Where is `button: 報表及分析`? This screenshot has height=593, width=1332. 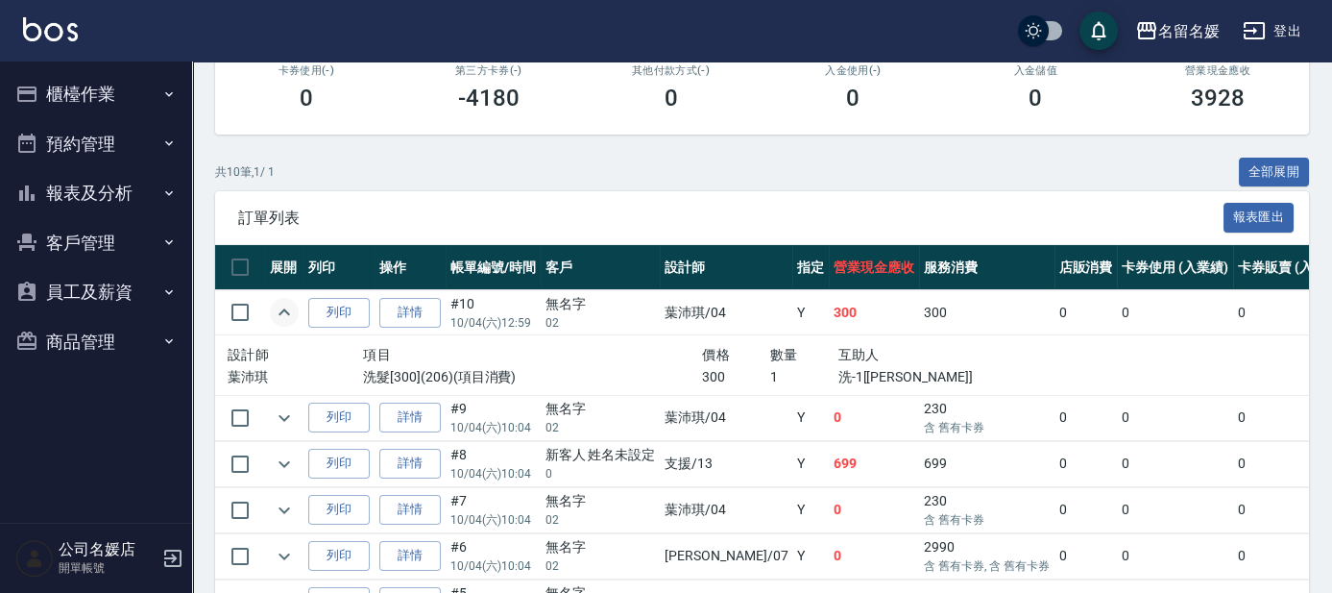 button: 報表及分析 is located at coordinates (96, 193).